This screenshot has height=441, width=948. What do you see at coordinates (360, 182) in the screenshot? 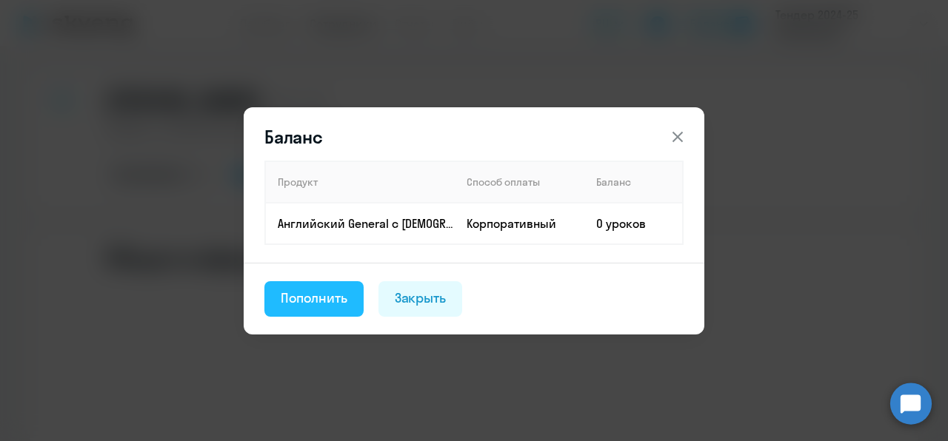
I see `th: Продукт` at bounding box center [360, 182].